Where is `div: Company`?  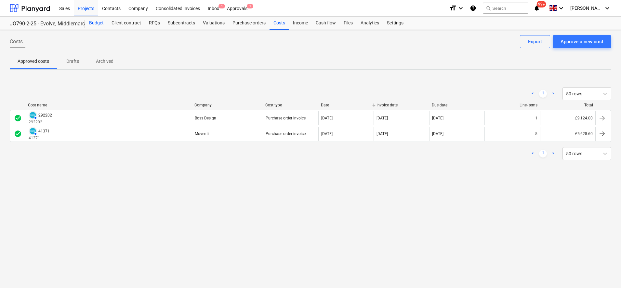 div: Company is located at coordinates (227, 105).